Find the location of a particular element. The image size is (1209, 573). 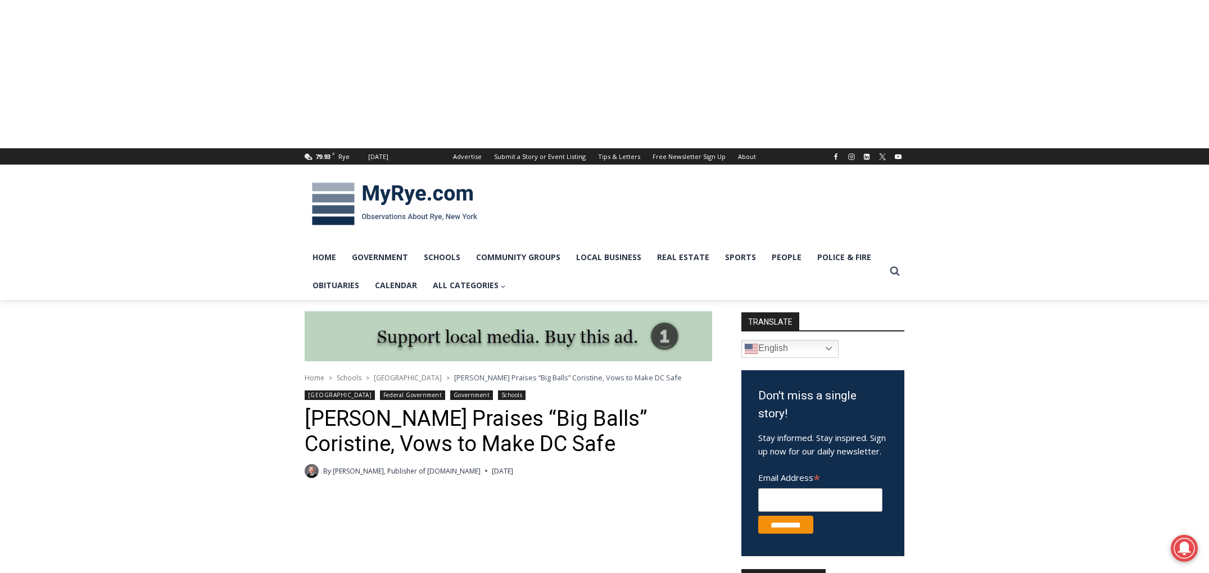

a: People is located at coordinates (787, 257).